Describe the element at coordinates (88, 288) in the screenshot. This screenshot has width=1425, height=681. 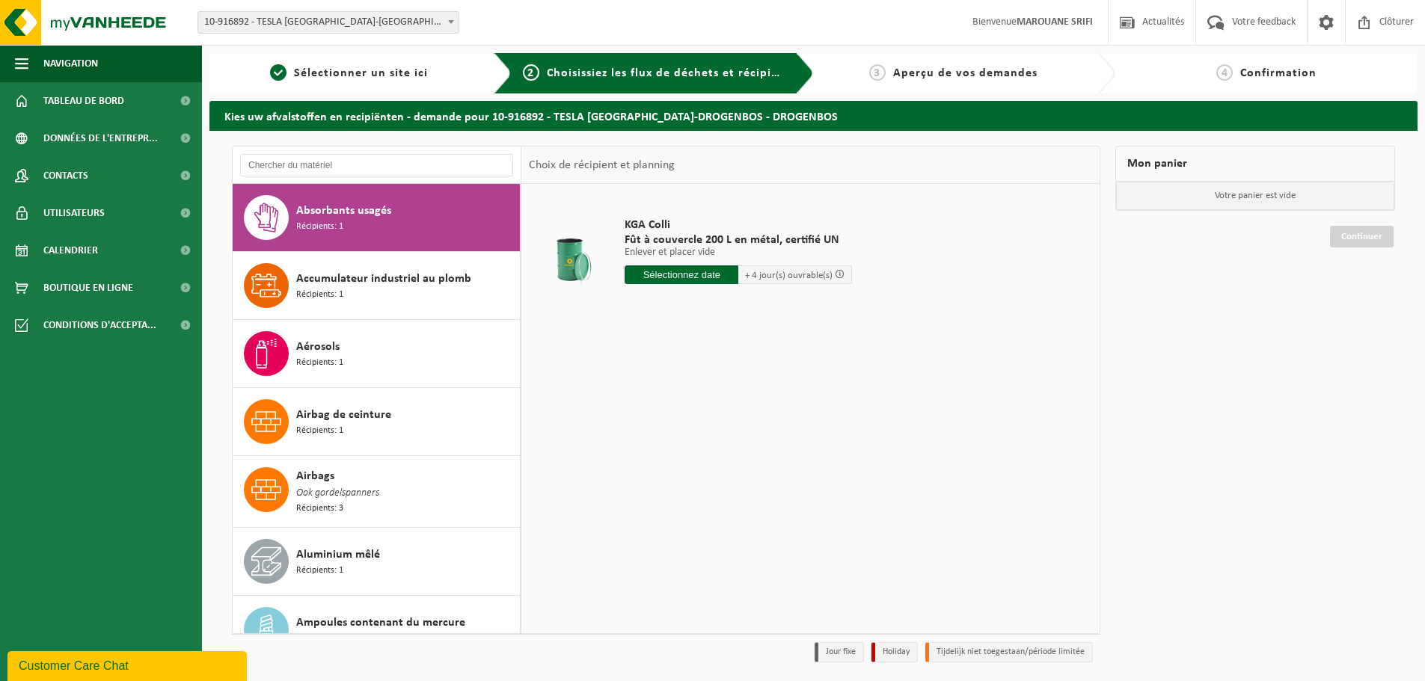
I see `span: Boutique en ligne` at that location.